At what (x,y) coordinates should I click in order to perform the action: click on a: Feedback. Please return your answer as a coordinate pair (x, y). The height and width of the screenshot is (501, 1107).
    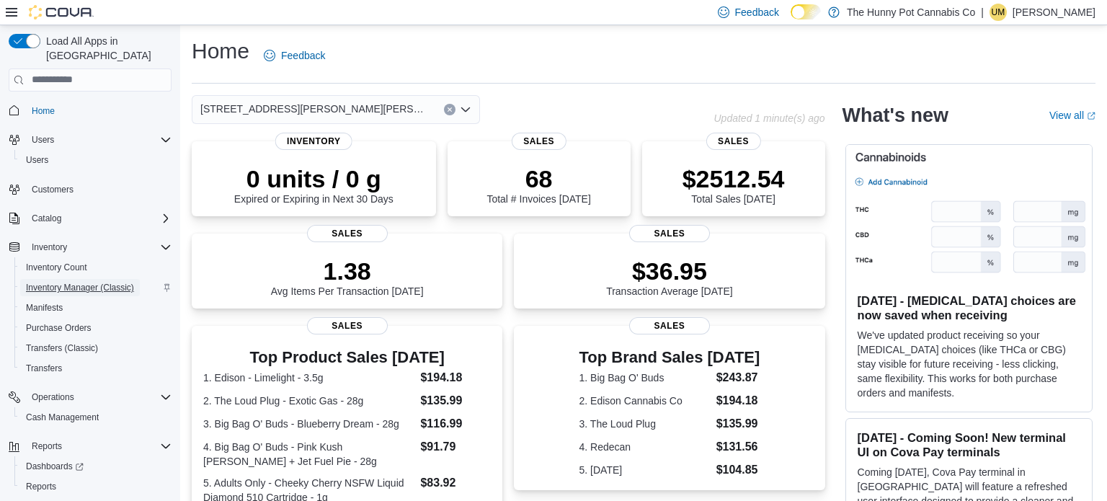
    Looking at the image, I should click on (294, 55).